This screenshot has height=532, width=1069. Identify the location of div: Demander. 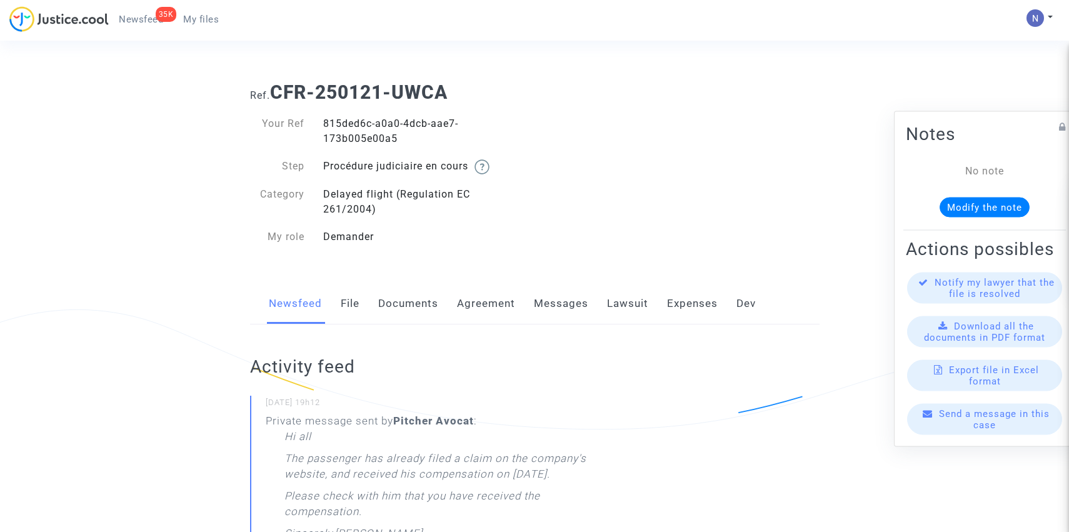
(424, 237).